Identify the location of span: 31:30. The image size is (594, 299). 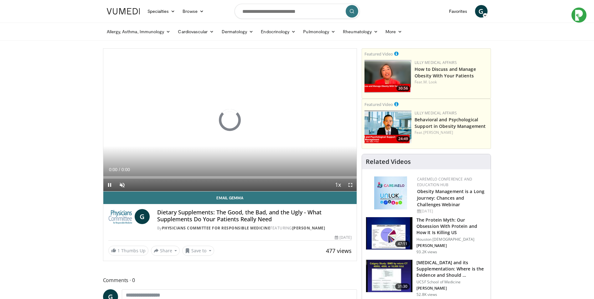
(403, 286).